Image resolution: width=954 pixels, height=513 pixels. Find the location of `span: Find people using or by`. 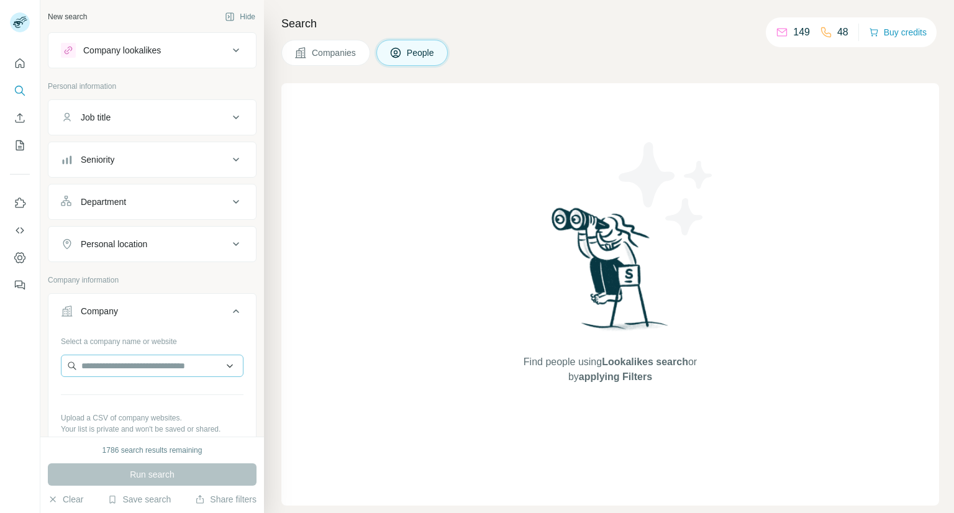

span: Find people using or by is located at coordinates (610, 370).